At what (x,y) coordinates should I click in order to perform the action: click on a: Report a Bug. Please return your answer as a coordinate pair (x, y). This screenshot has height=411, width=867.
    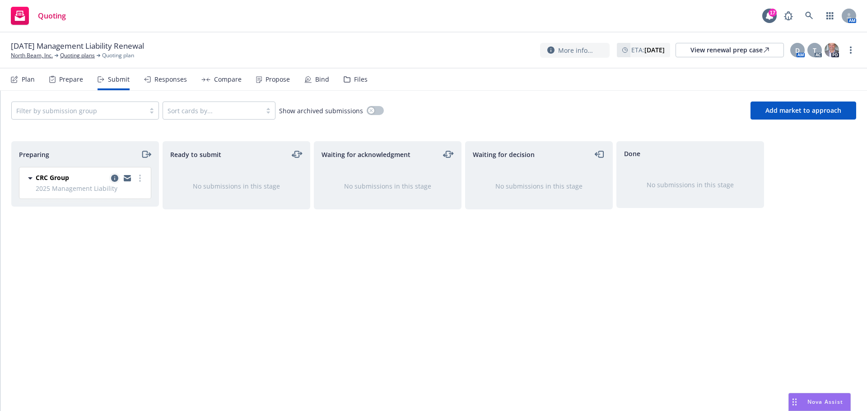
    Looking at the image, I should click on (788, 16).